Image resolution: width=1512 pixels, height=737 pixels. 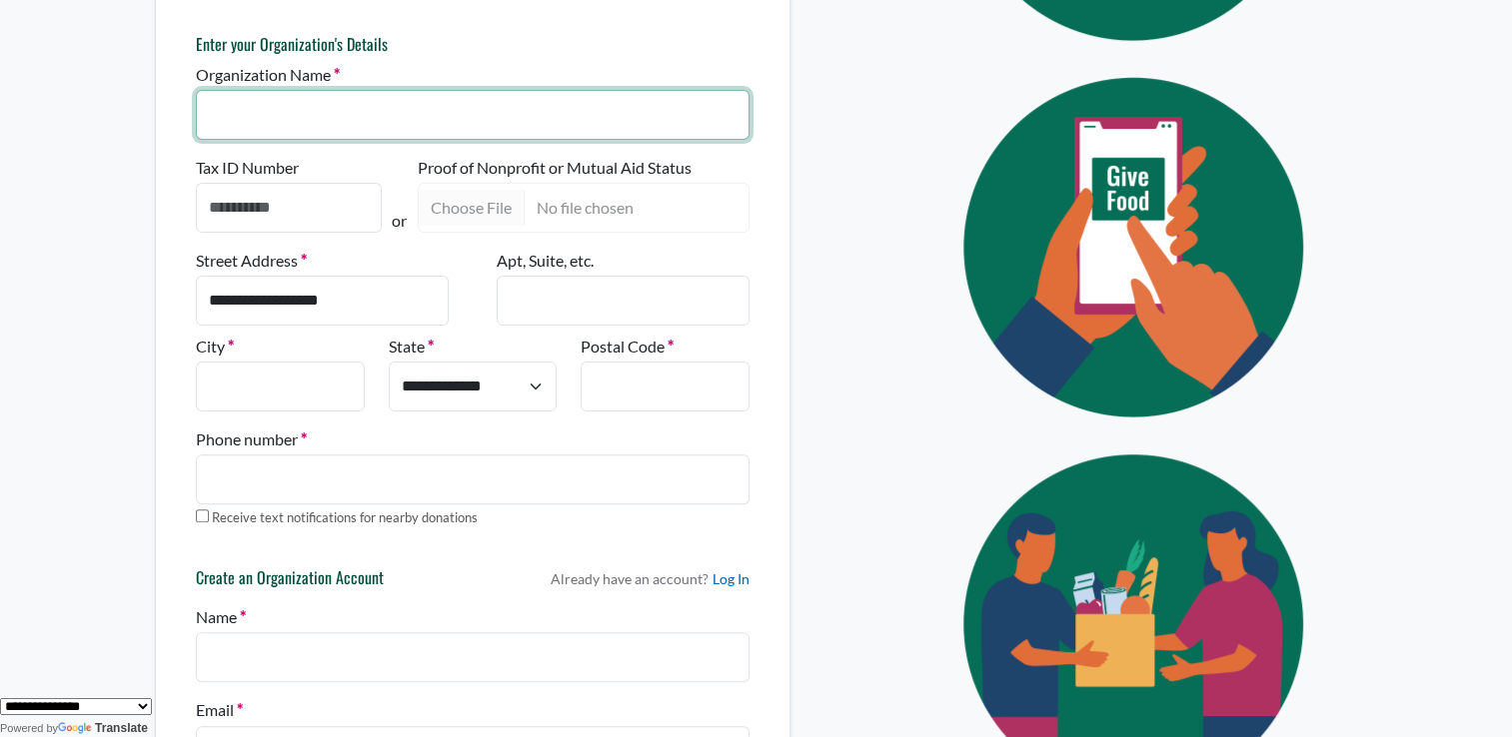 What do you see at coordinates (649, 578) in the screenshot?
I see `p: Already have an account?` at bounding box center [649, 578].